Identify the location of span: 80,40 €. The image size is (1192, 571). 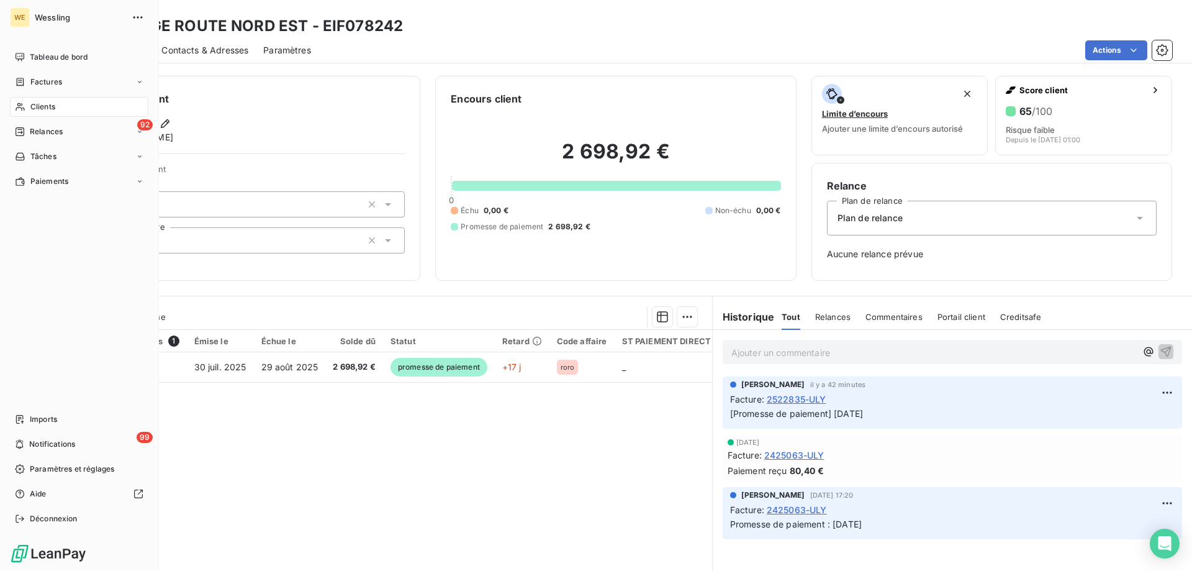
(807, 470).